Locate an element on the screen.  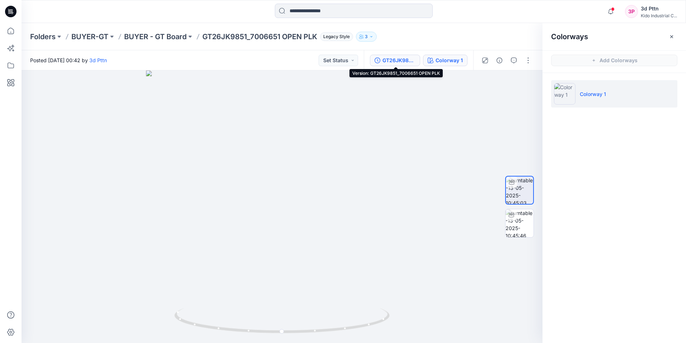
img: turntable-13-05-2025-10:45:46 is located at coordinates (520, 223).